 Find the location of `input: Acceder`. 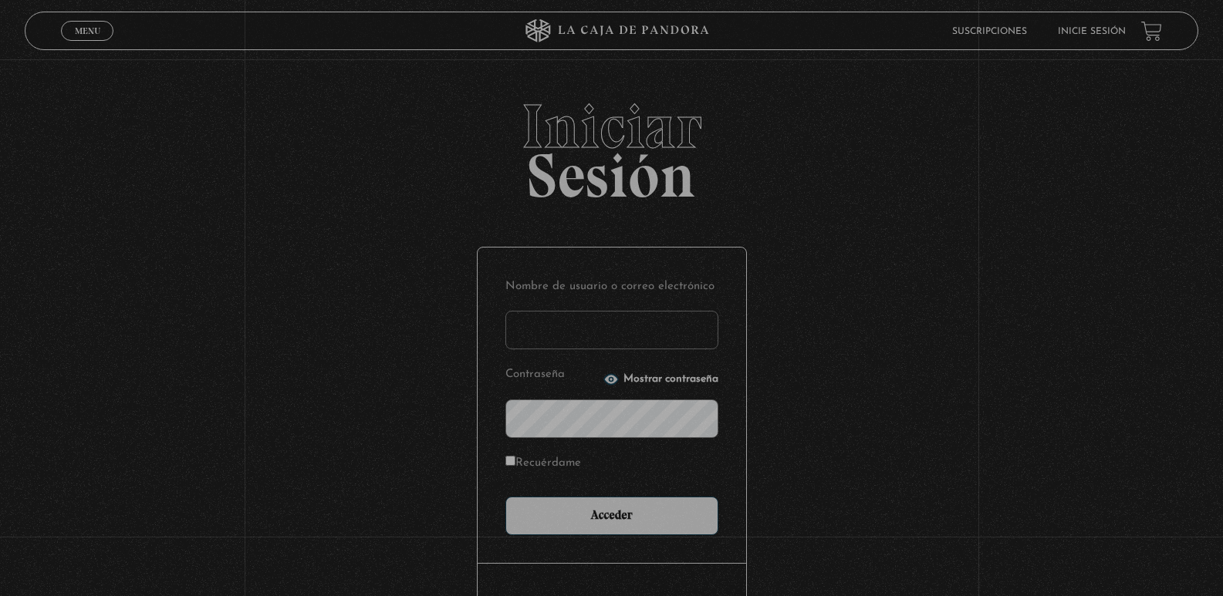

input: Acceder is located at coordinates (612, 516).